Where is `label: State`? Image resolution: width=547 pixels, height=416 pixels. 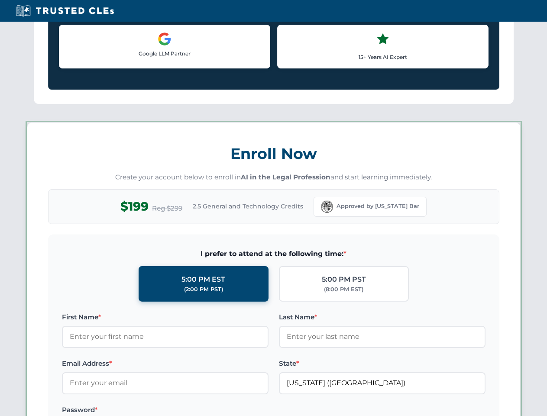 label: State is located at coordinates (382, 363).